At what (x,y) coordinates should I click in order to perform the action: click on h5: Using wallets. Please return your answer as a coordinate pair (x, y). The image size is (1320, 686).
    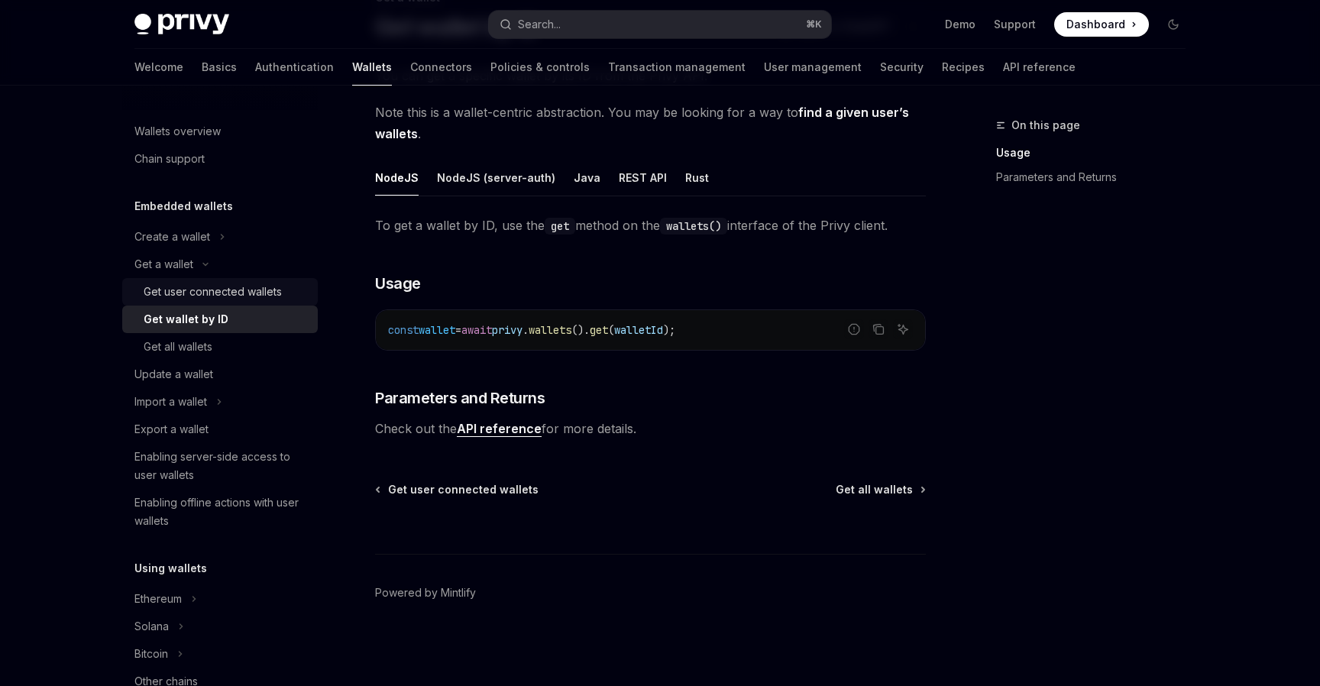
    Looking at the image, I should click on (170, 568).